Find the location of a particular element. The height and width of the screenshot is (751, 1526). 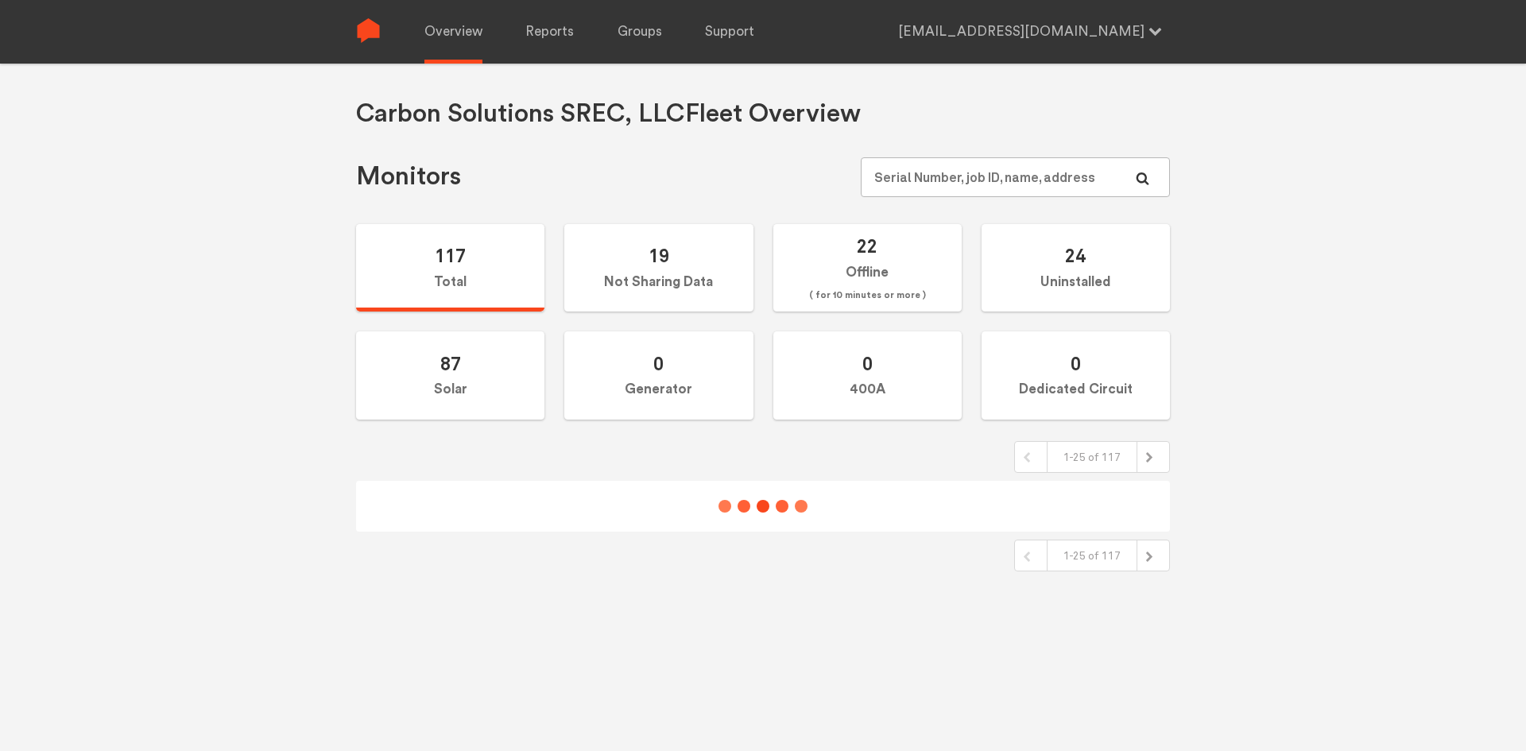

span: 22 is located at coordinates (867, 246).